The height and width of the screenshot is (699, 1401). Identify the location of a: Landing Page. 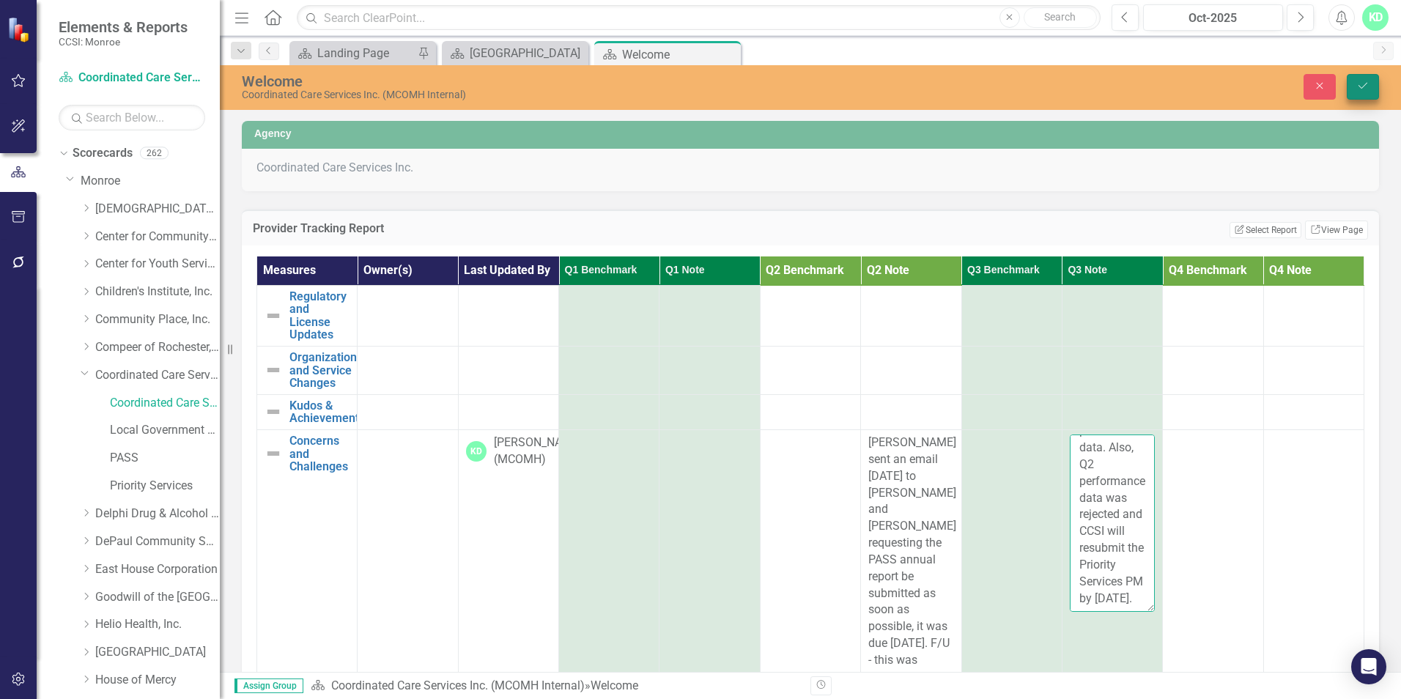
(353, 53).